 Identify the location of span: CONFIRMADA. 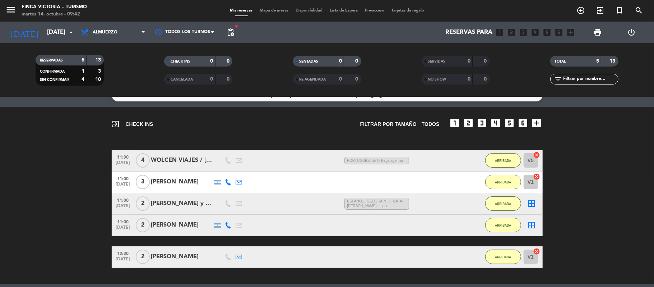
(52, 71).